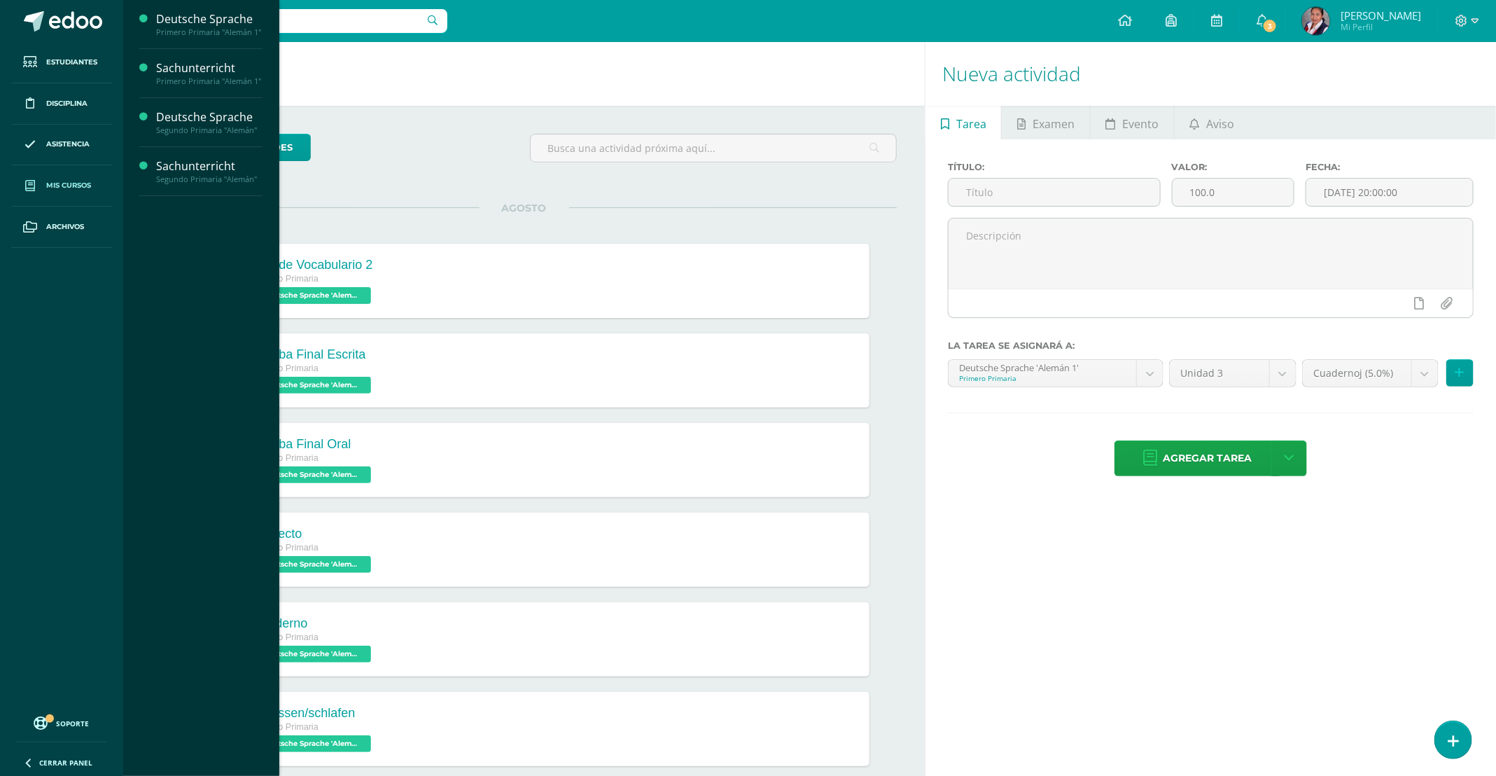 Image resolution: width=1496 pixels, height=776 pixels. Describe the element at coordinates (67, 104) in the screenshot. I see `span: Disciplina` at that location.